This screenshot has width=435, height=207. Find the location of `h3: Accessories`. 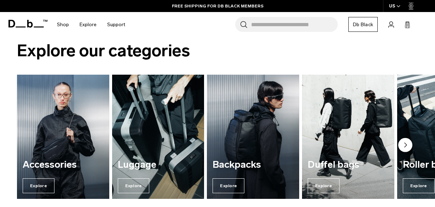

h3: Accessories is located at coordinates (63, 165).